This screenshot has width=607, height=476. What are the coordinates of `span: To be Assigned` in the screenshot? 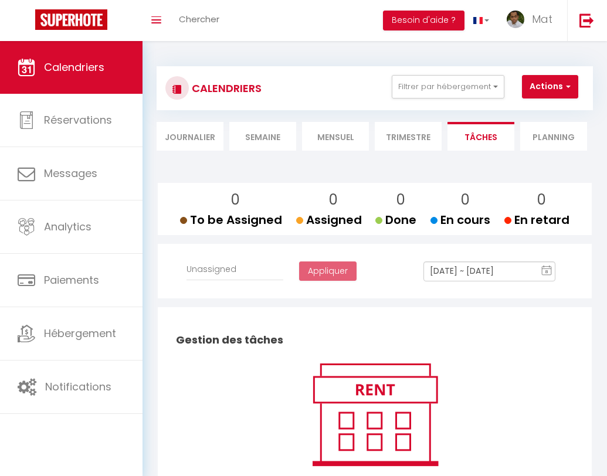 It's located at (231, 220).